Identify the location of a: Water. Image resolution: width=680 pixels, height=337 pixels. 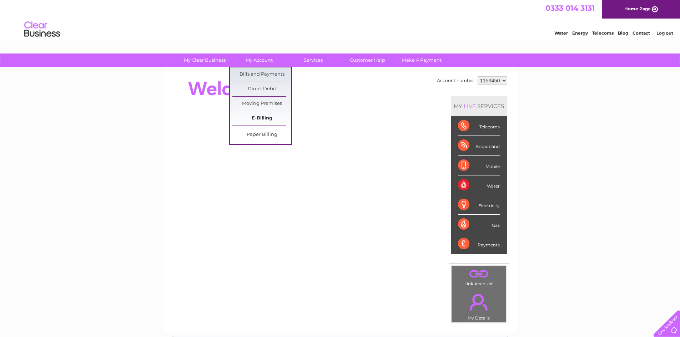
(561, 33).